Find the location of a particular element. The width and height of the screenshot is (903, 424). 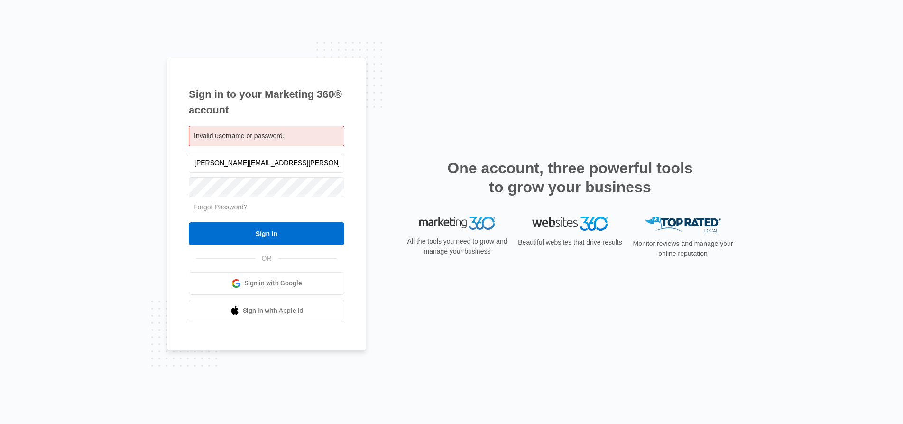

span: OR is located at coordinates (267, 258).